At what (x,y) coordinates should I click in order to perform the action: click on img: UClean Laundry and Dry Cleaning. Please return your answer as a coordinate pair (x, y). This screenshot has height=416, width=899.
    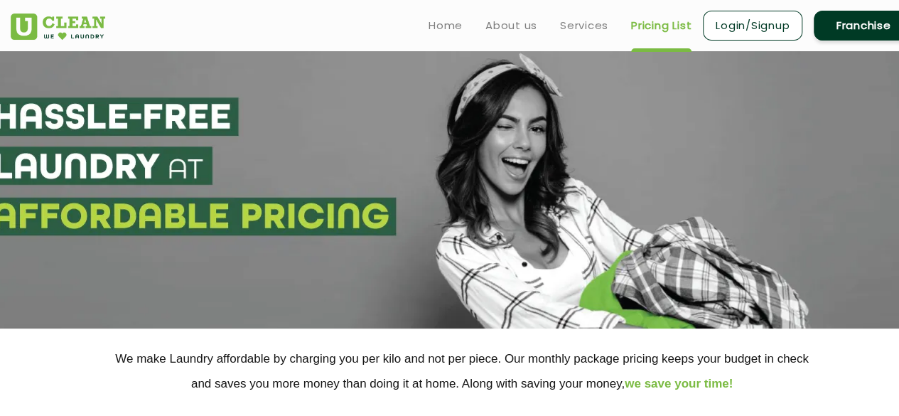
    Looking at the image, I should click on (58, 26).